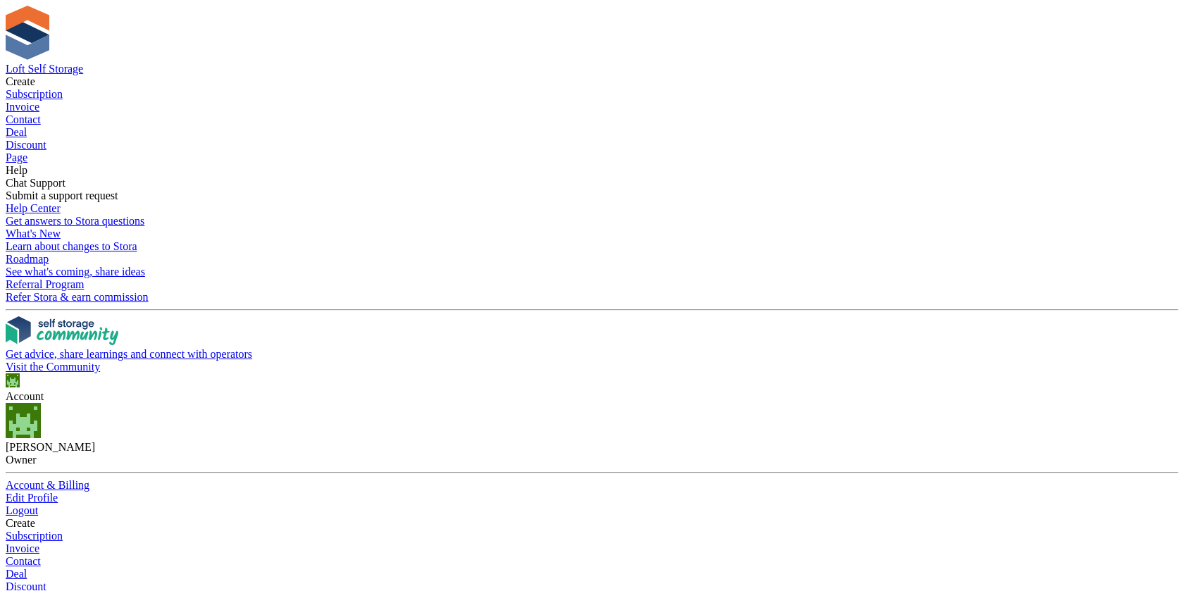 The image size is (1184, 591). I want to click on a: Loft Self Storage, so click(44, 68).